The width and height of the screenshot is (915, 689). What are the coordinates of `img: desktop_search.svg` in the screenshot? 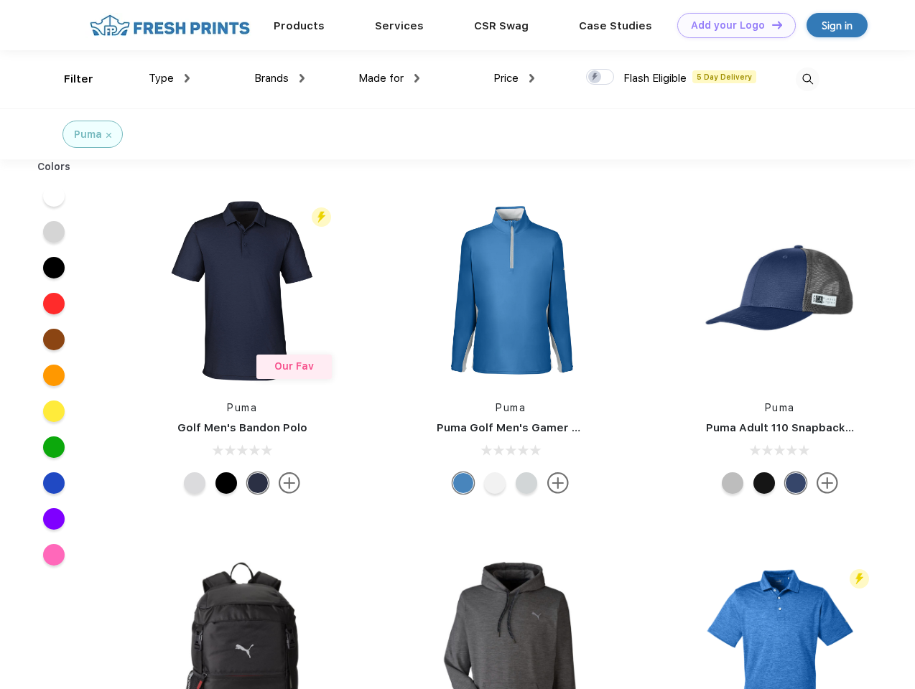 It's located at (807, 79).